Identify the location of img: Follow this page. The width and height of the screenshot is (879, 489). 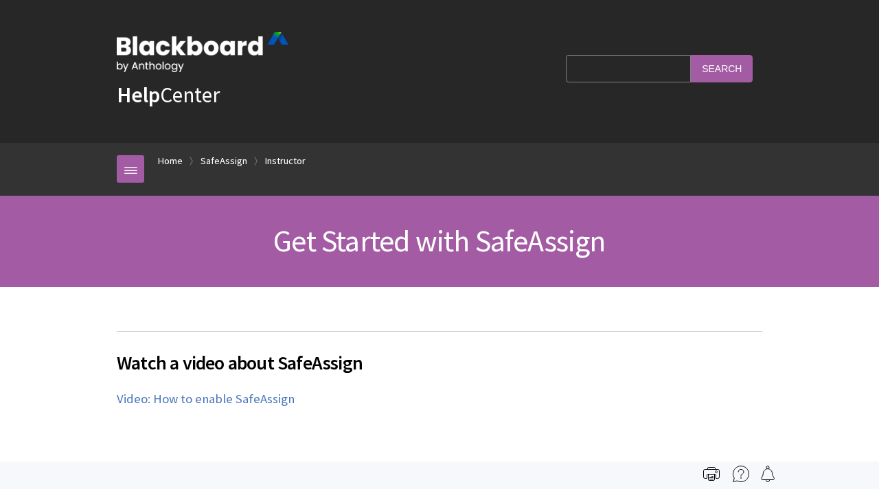
(768, 474).